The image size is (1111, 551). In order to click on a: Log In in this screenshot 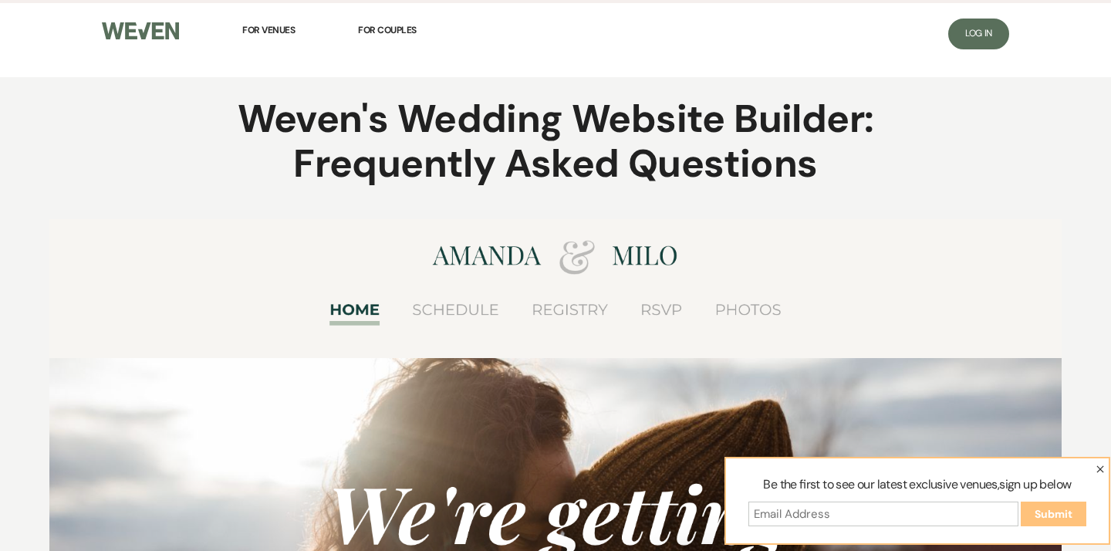, I will do `click(979, 34)`.